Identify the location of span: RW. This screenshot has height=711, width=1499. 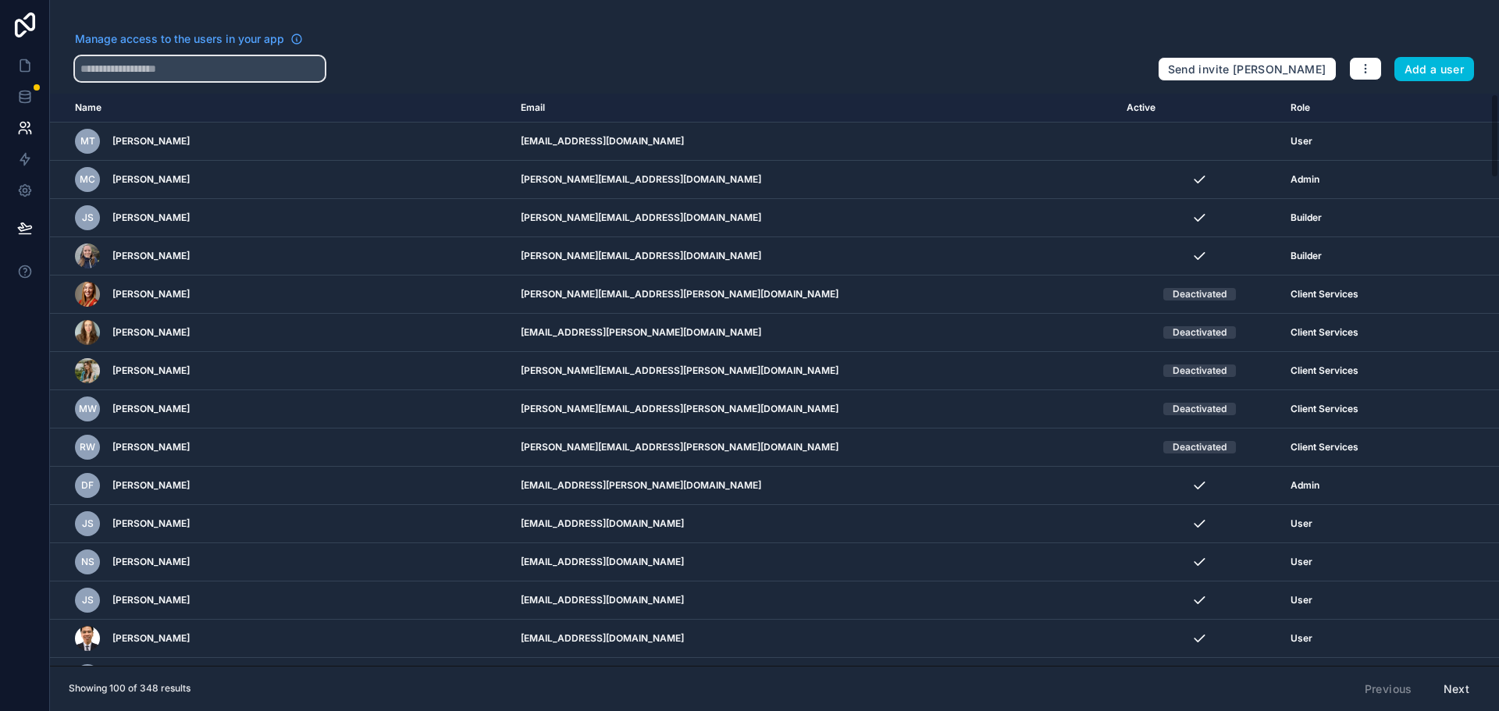
(87, 448).